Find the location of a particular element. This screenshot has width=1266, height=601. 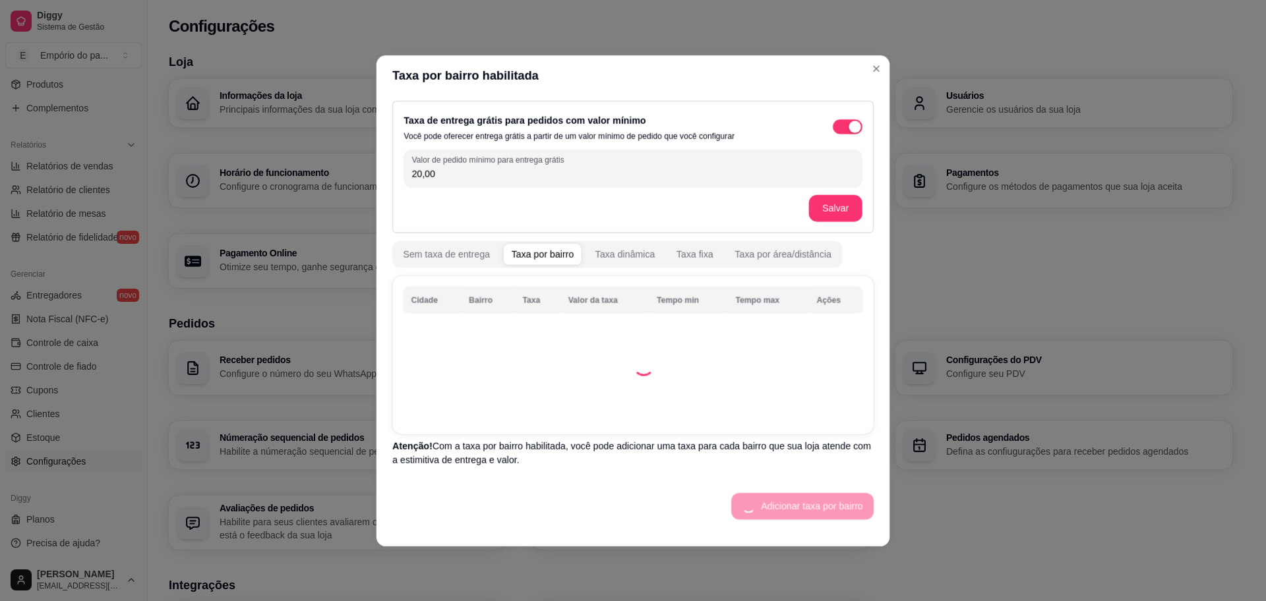

button: Close is located at coordinates (876, 69).